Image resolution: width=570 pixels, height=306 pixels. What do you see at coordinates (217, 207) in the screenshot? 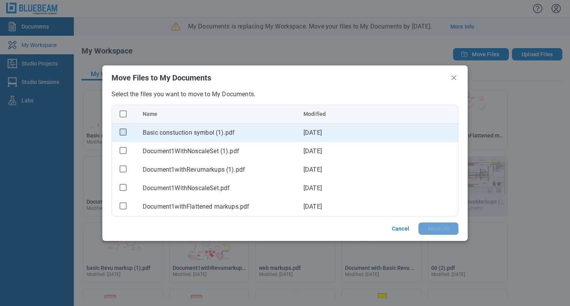
I see `div: Document1withFlattened markups.pdf` at bounding box center [217, 207].